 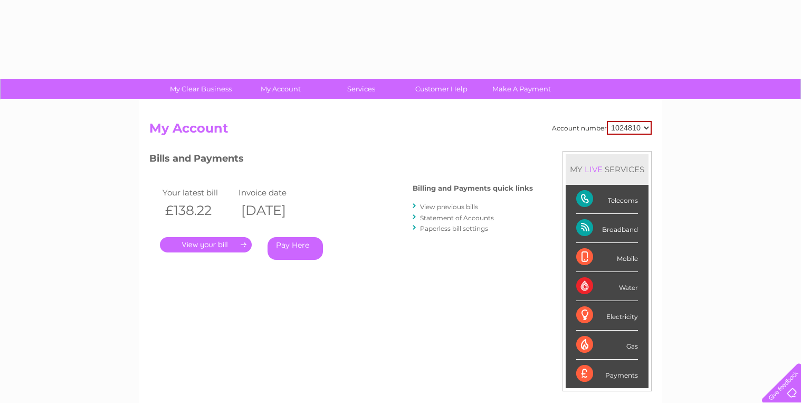 I want to click on div: LIVE, so click(x=594, y=169).